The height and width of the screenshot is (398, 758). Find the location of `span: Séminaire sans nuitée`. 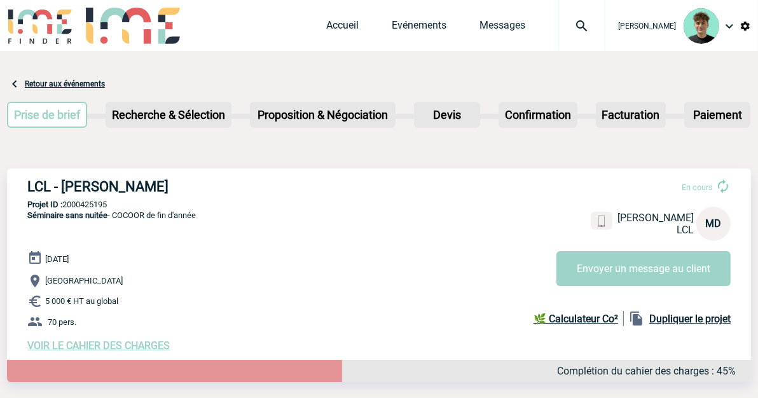

span: Séminaire sans nuitée is located at coordinates (67, 215).